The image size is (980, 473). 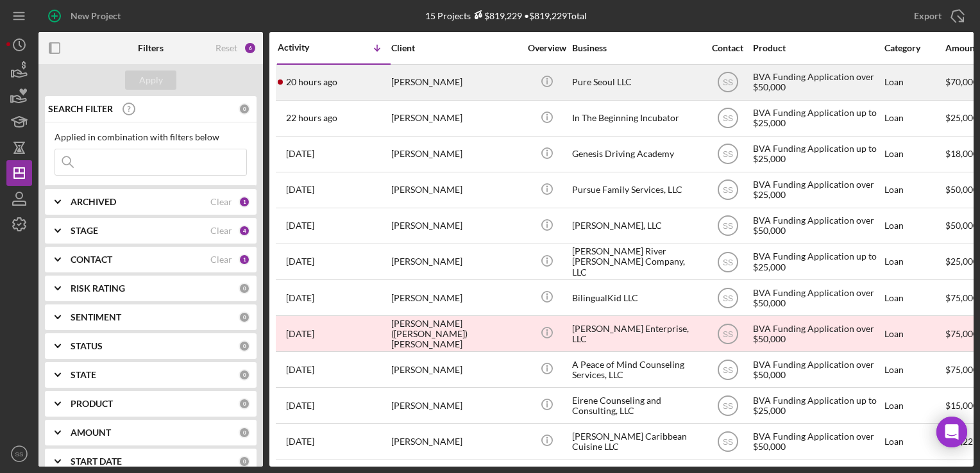 What do you see at coordinates (300, 334) in the screenshot?
I see `time: 2025-08-20 23:39` at bounding box center [300, 334].